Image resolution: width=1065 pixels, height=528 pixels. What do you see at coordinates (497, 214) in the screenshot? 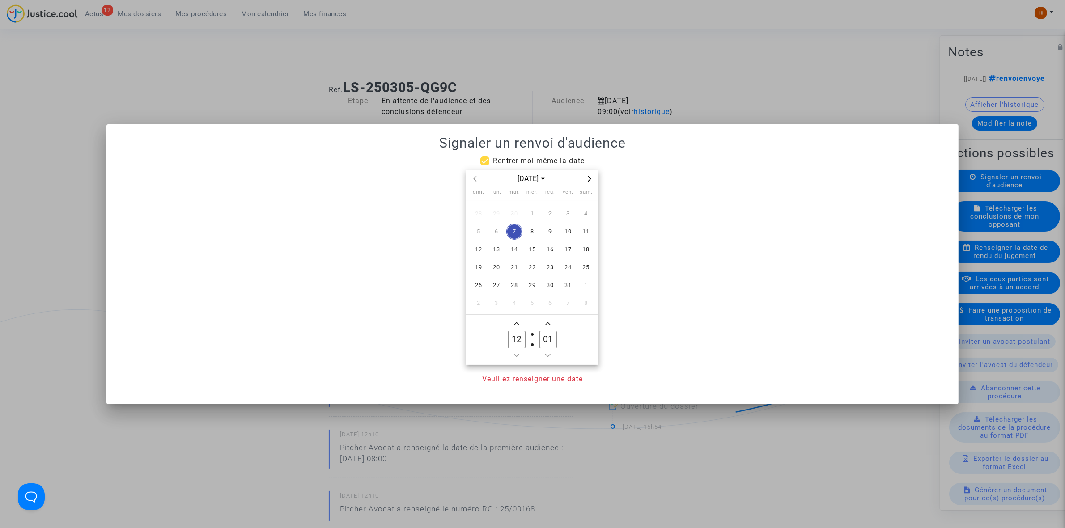
I see `td: 29 septembre 2025` at bounding box center [497, 214].